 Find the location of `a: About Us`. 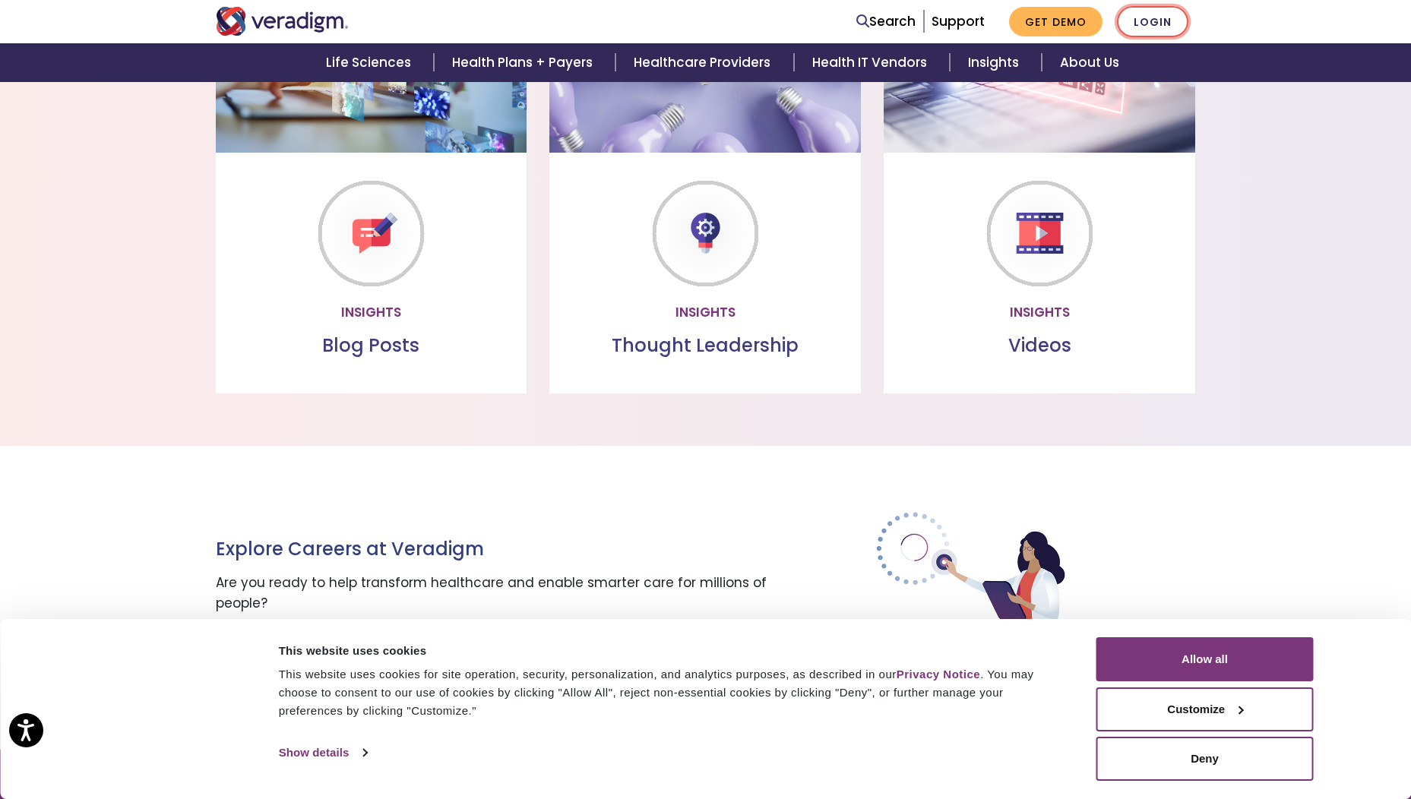

a: About Us is located at coordinates (1089, 62).